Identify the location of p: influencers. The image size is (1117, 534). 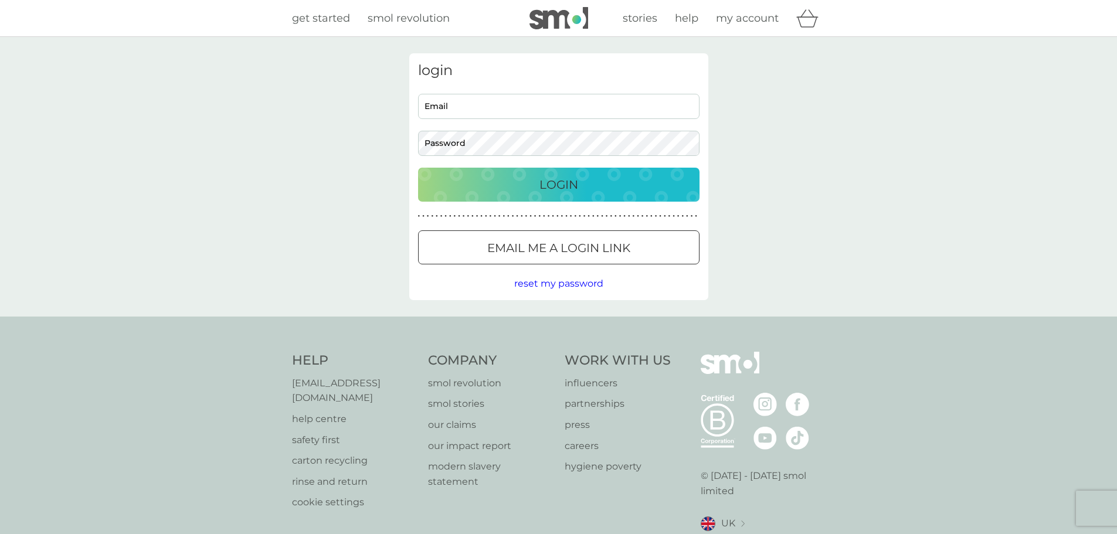
(618, 384).